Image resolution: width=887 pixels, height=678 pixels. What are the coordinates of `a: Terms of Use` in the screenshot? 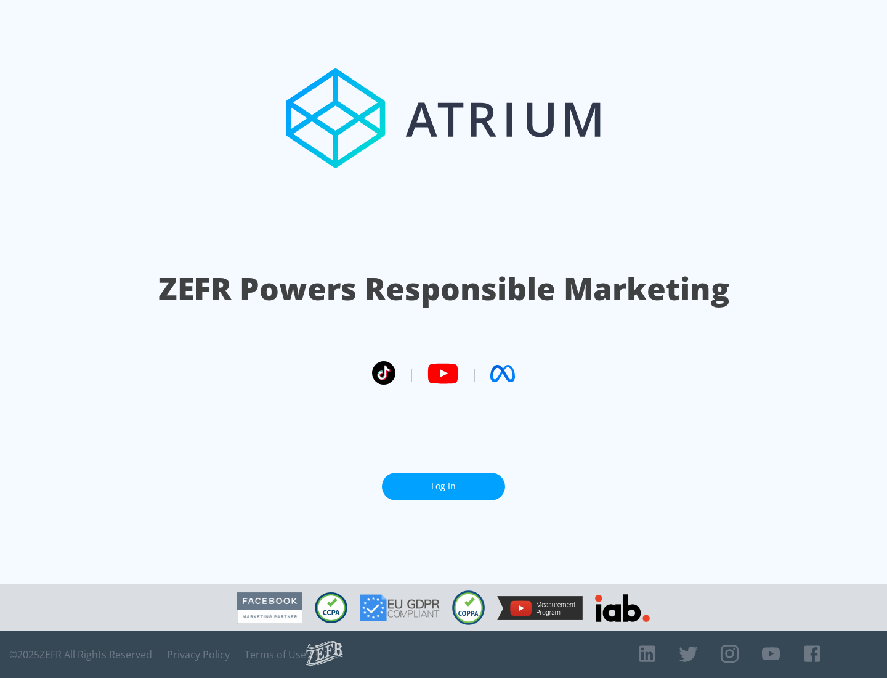 It's located at (275, 654).